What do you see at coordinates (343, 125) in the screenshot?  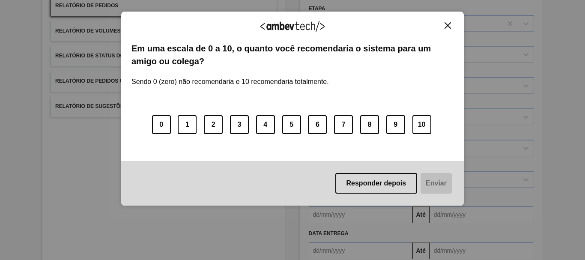 I see `button: 7` at bounding box center [343, 125].